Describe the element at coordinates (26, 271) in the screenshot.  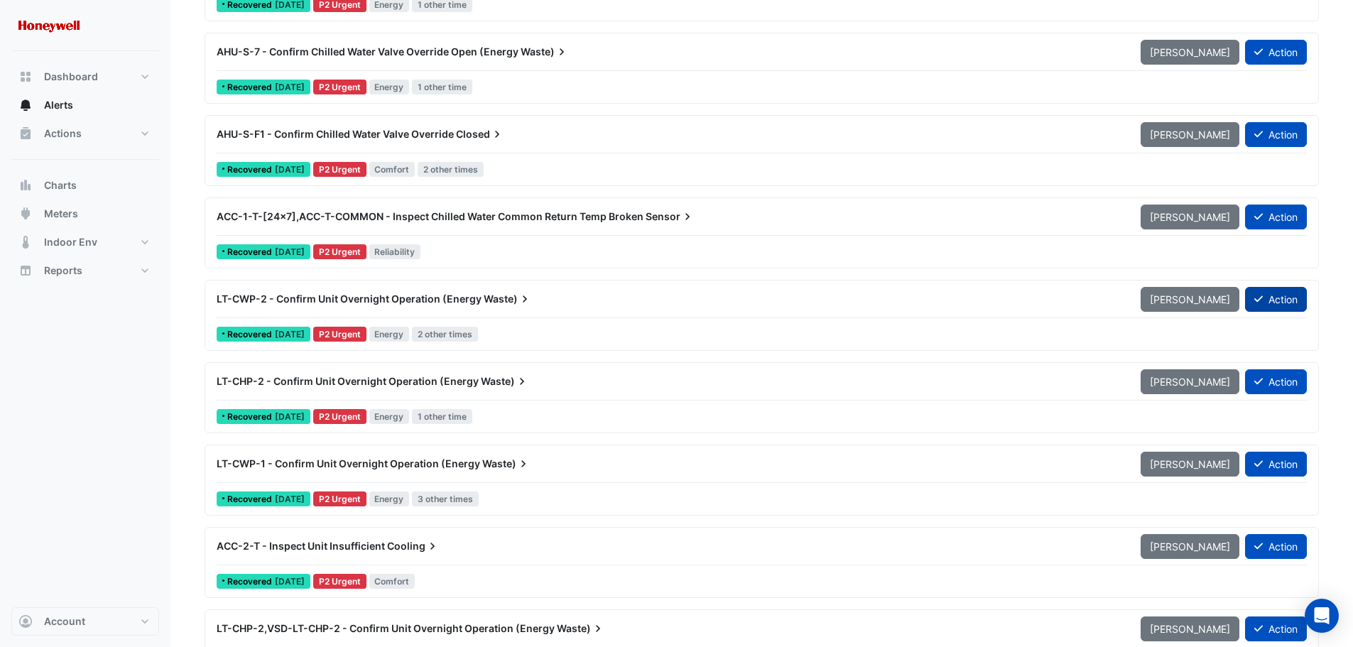
I see `app-icon: Reports` at that location.